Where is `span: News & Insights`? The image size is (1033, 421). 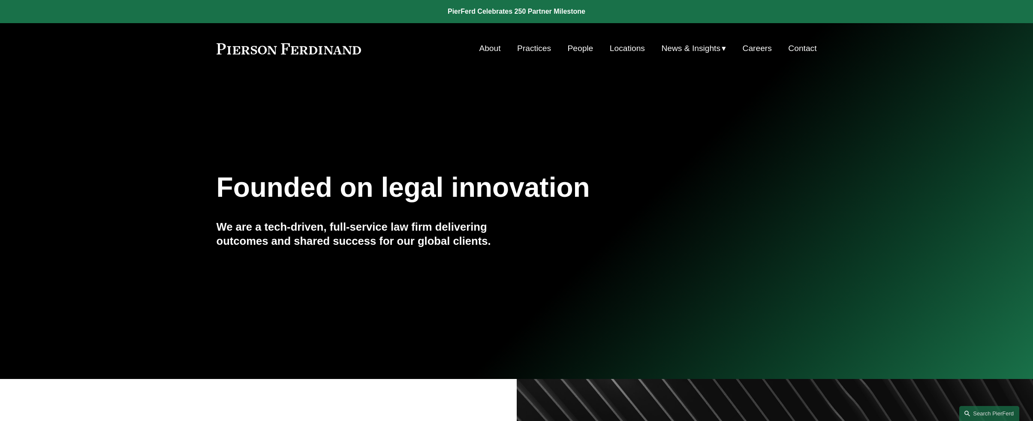
span: News & Insights is located at coordinates (691, 48).